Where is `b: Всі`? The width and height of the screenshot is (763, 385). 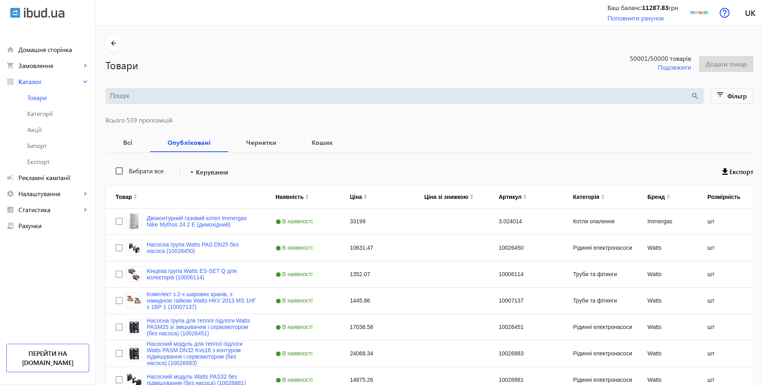
b: Всі is located at coordinates (128, 142).